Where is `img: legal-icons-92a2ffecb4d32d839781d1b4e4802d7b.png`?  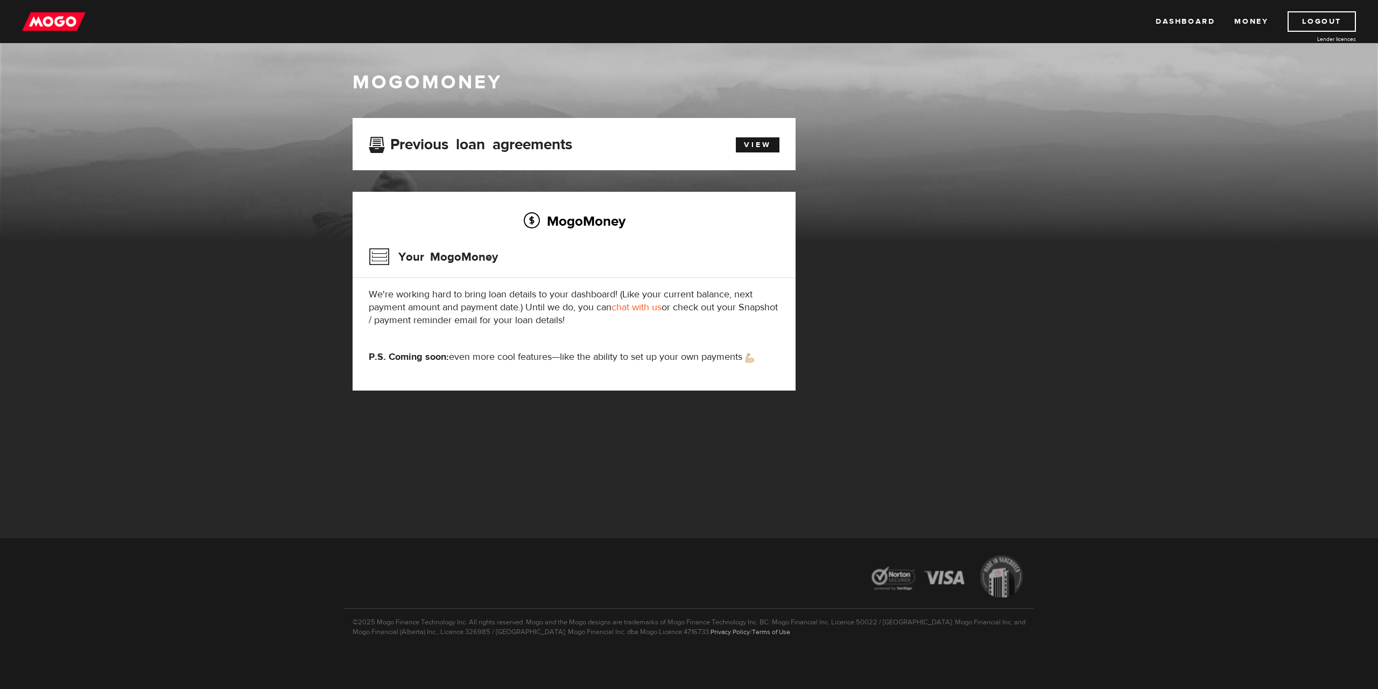 img: legal-icons-92a2ffecb4d32d839781d1b4e4802d7b.png is located at coordinates (947, 577).